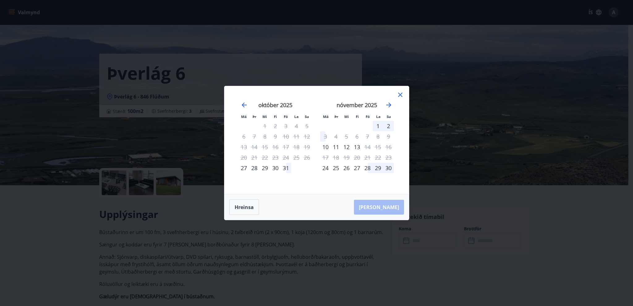 The height and width of the screenshot is (306, 633). I want to click on td: fimmtudagur, 27. nóvember 2025, so click(357, 168).